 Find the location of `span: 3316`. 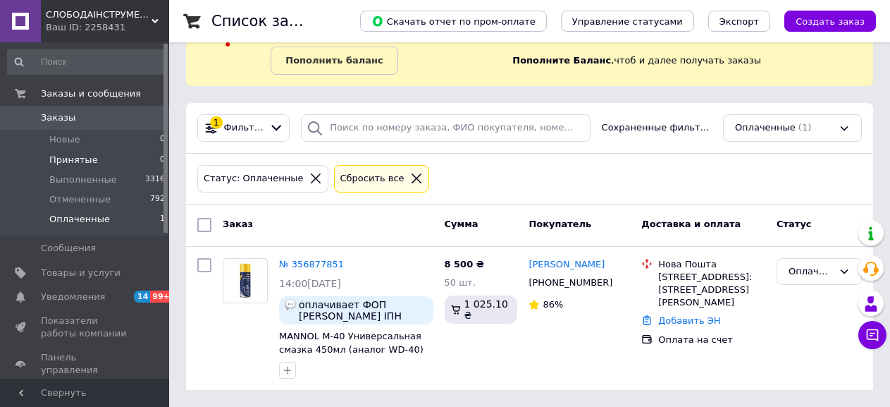

span: 3316 is located at coordinates (155, 180).